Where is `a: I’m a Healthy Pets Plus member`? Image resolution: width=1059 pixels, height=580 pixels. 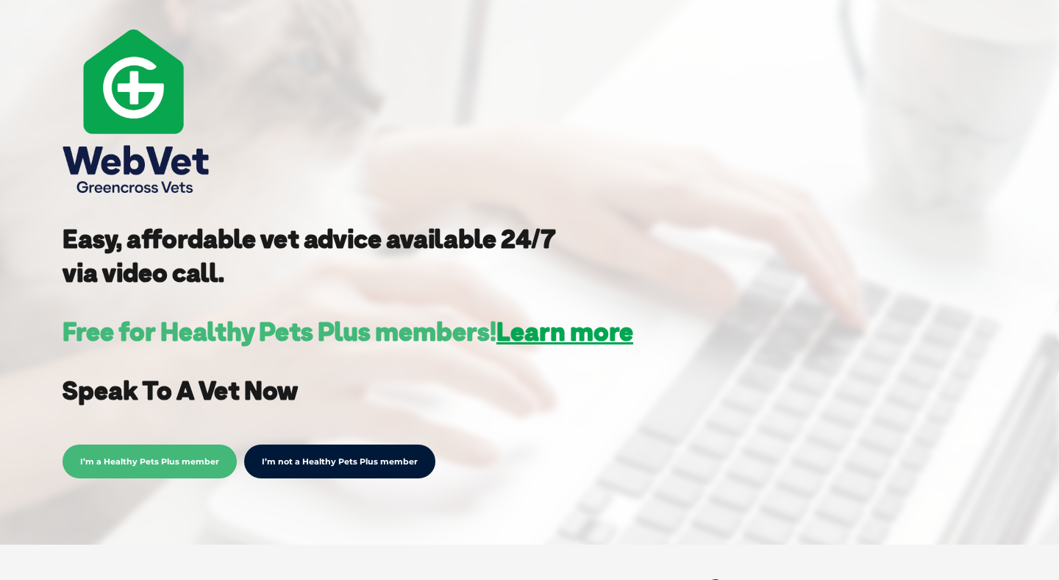 a: I’m a Healthy Pets Plus member is located at coordinates (149, 461).